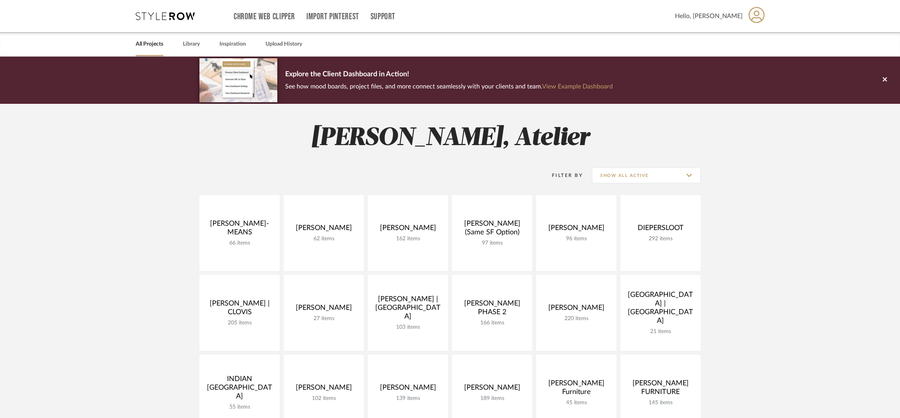 This screenshot has height=418, width=900. I want to click on div: 292 items, so click(660, 239).